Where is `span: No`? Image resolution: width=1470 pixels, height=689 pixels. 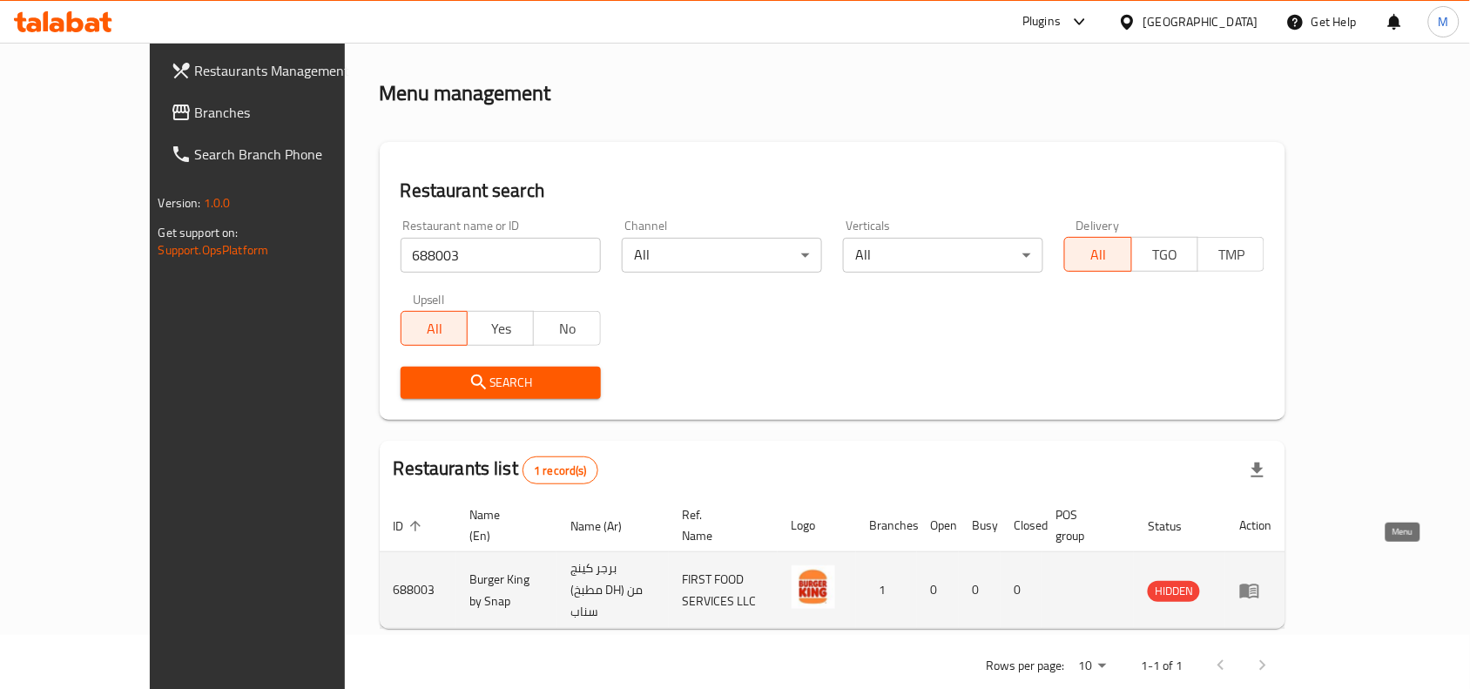
span: No is located at coordinates (567, 328).